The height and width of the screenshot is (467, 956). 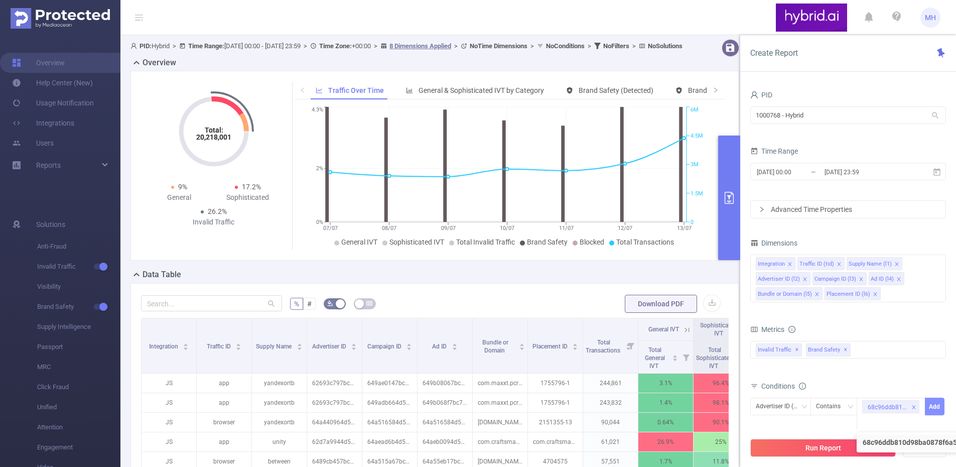 I want to click on div: General, so click(x=179, y=197).